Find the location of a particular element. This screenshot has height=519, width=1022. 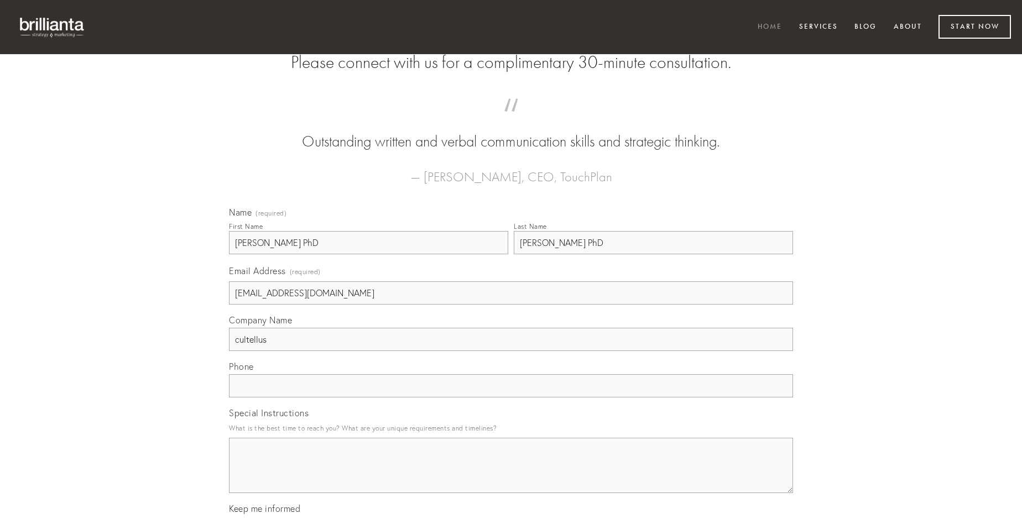

p: What is the best time to reach you? What are your unique requirements and timelines? is located at coordinates (511, 428).